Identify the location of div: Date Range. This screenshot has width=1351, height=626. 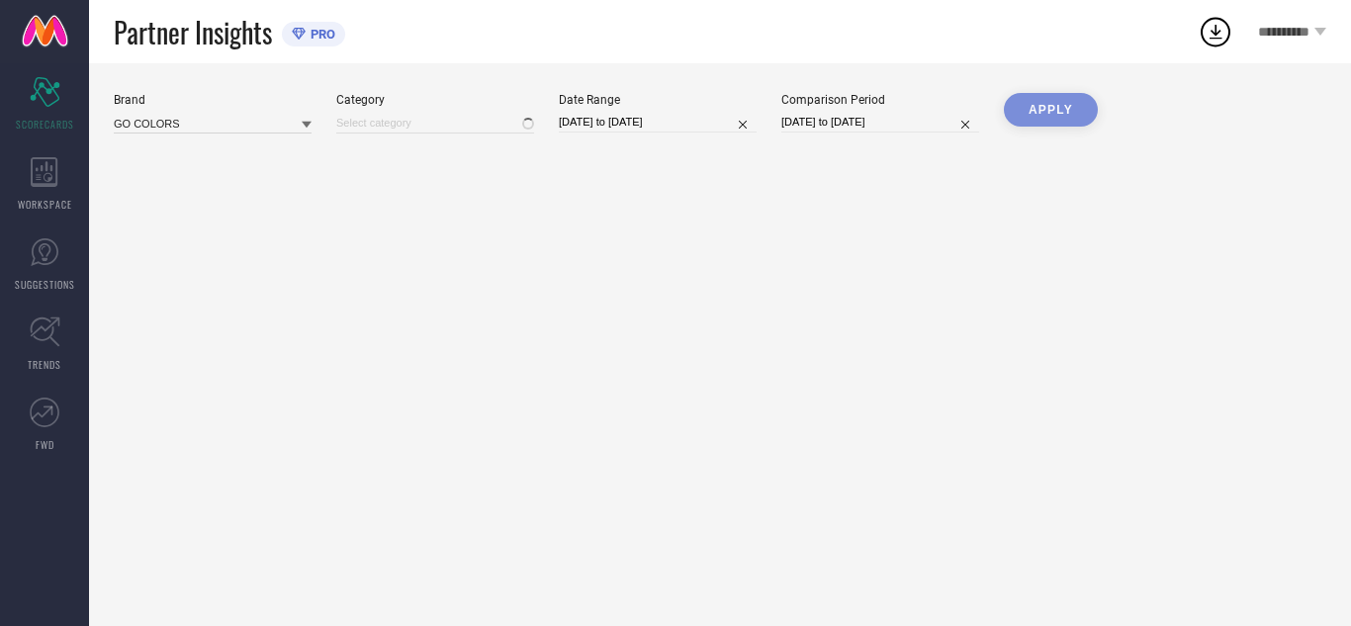
(658, 100).